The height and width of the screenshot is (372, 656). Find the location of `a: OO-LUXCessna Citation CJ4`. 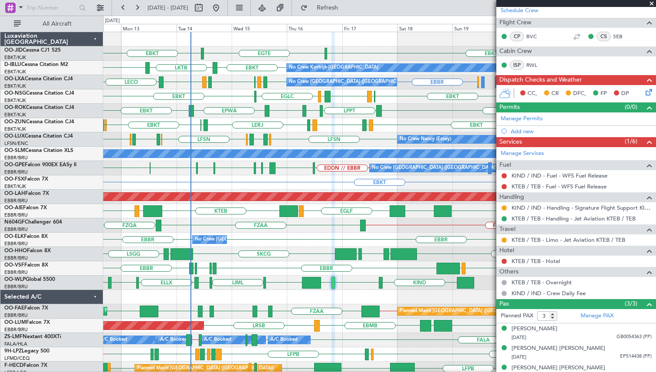

a: OO-LUXCessna Citation CJ4 is located at coordinates (39, 136).